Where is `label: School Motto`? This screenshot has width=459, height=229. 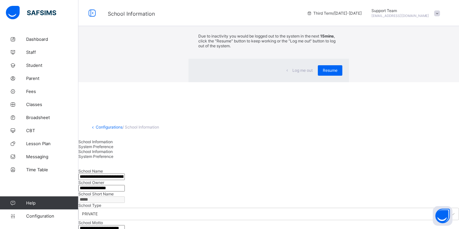 label: School Motto is located at coordinates (90, 223).